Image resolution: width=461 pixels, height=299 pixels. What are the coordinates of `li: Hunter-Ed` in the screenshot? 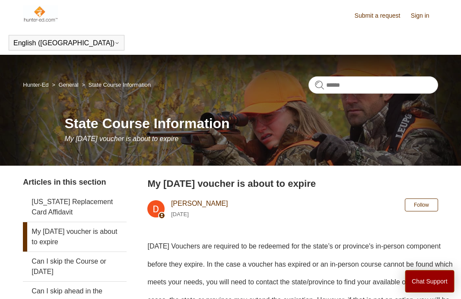 It's located at (36, 85).